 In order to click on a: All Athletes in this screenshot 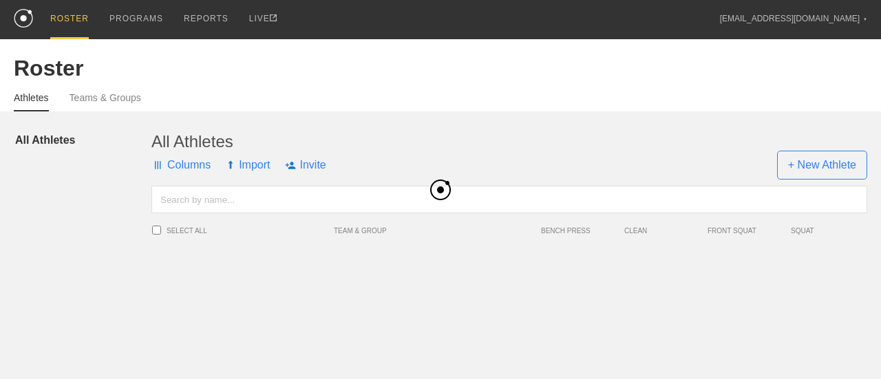, I will do `click(83, 140)`.